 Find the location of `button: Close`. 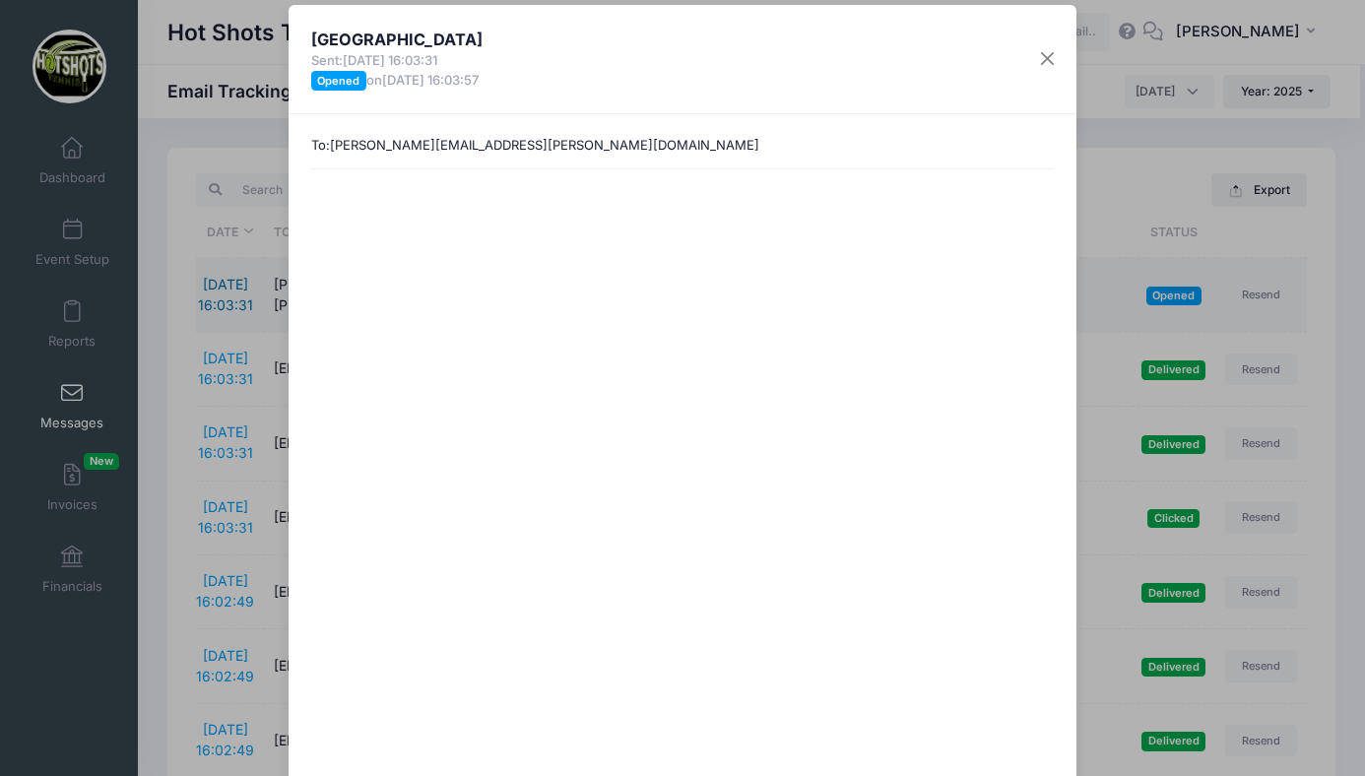

button: Close is located at coordinates (1048, 59).